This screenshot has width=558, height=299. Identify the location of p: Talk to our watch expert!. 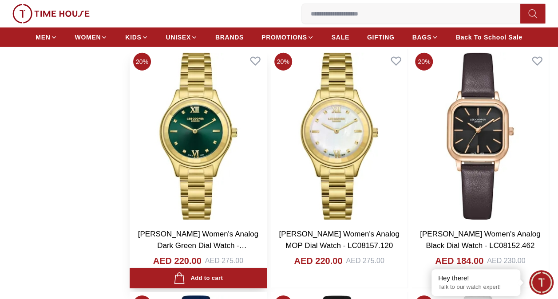
(476, 287).